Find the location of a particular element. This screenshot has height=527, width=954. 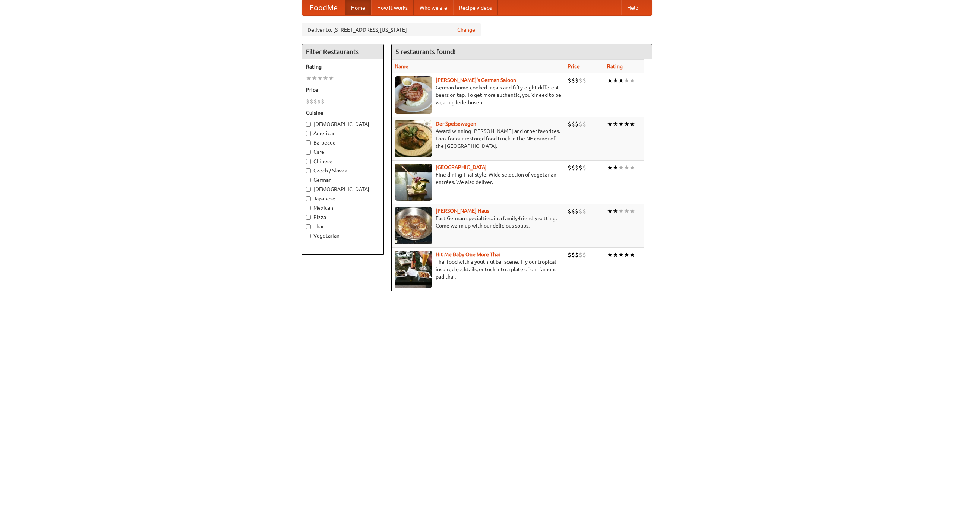

h5: Rating is located at coordinates (343, 67).